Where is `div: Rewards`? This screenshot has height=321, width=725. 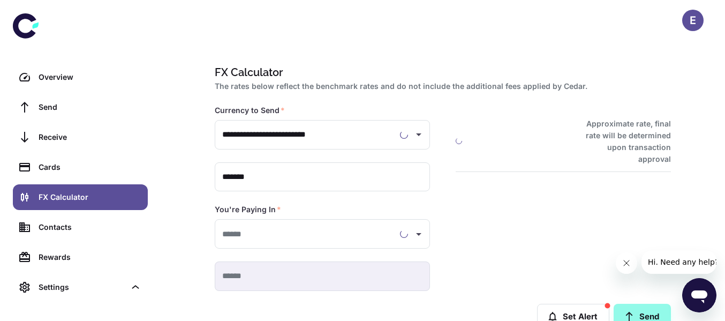 div: Rewards is located at coordinates (90, 257).